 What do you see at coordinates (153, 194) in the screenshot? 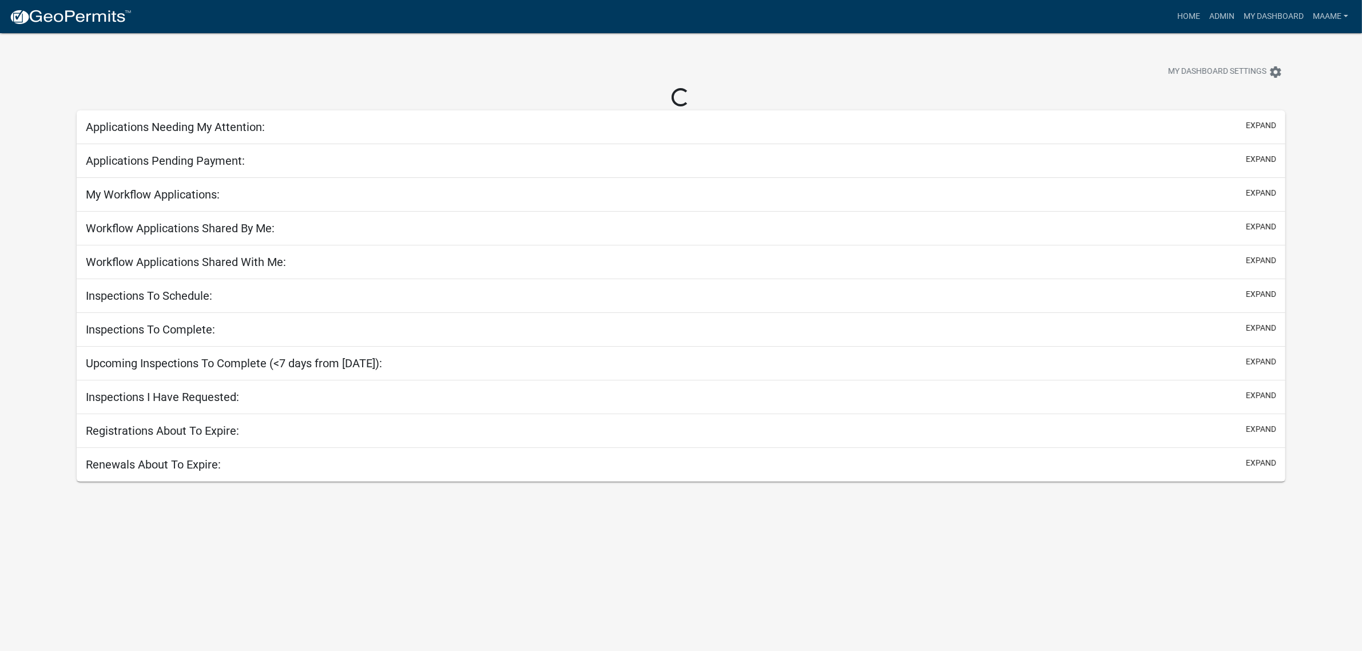
I see `h5: My Workflow Applications:` at bounding box center [153, 194].